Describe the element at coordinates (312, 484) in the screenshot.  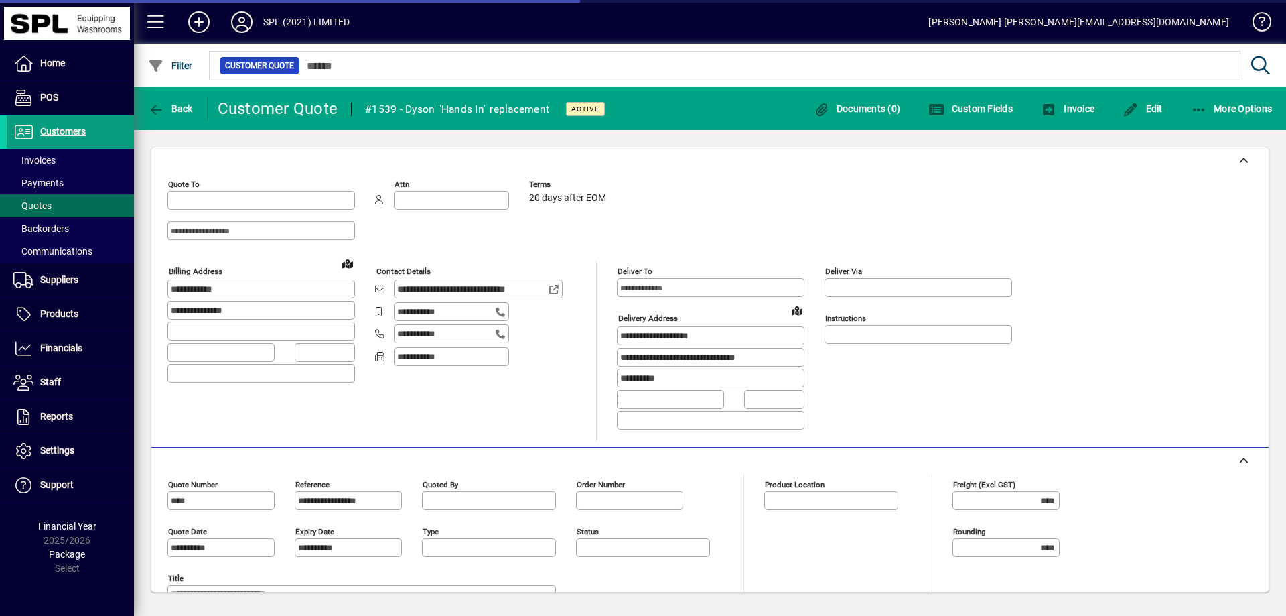
I see `mat-label: Reference` at that location.